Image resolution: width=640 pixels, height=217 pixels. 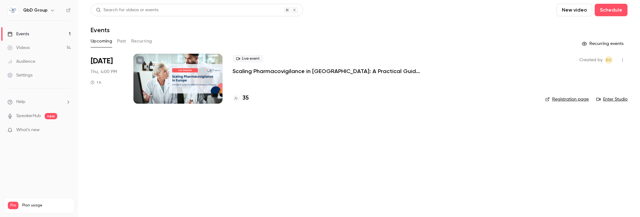 What do you see at coordinates (107, 79) in the screenshot?
I see `div: Nov 13 Thu, 4:00 PM (Europe/Madrid)` at bounding box center [107, 79].